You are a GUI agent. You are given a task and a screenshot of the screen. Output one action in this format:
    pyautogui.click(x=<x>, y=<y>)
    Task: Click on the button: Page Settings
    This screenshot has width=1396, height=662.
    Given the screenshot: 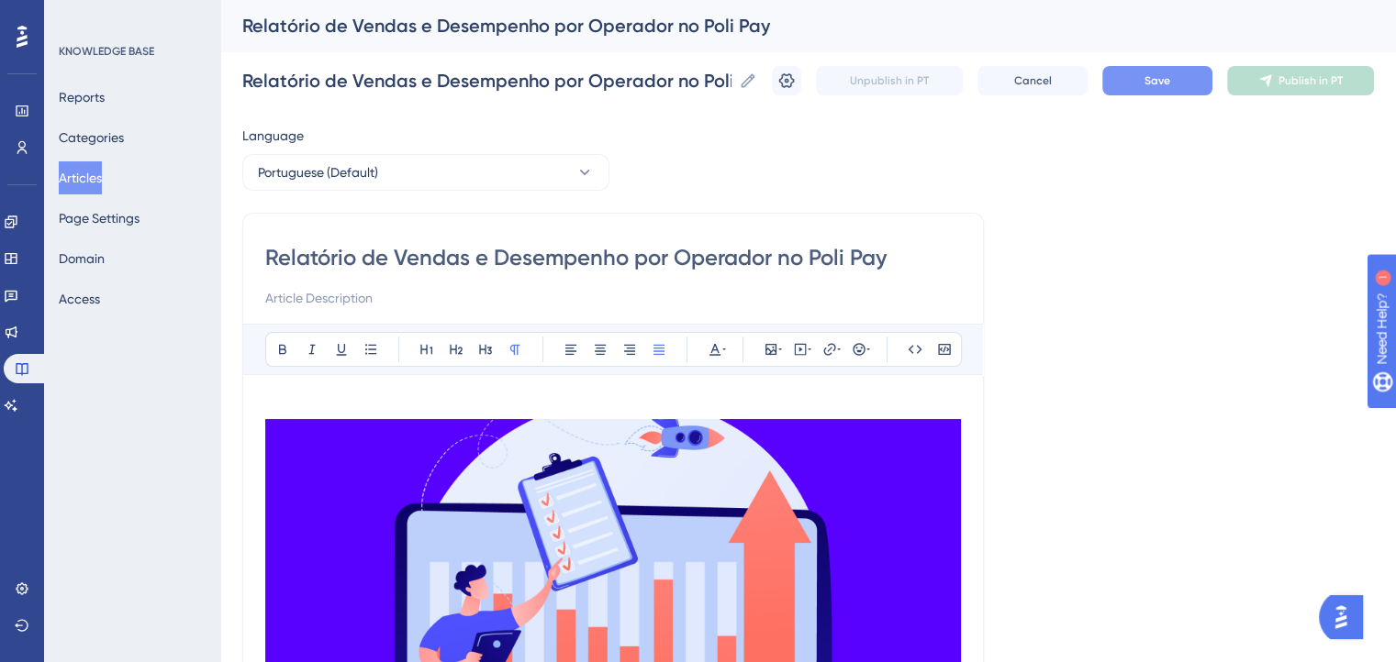 What is the action you would take?
    pyautogui.click(x=99, y=218)
    